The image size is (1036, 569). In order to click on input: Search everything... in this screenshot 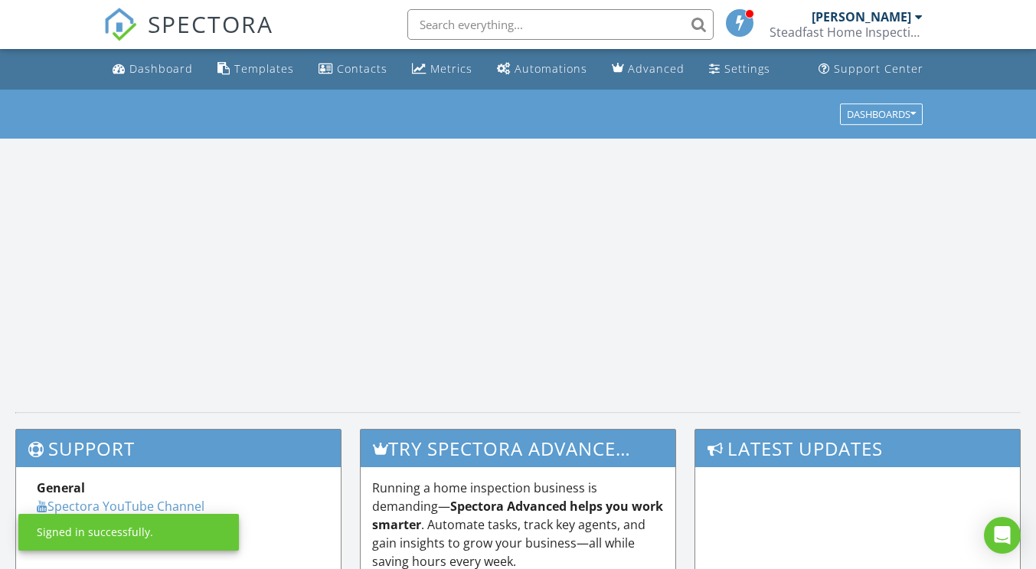, I will do `click(560, 24)`.